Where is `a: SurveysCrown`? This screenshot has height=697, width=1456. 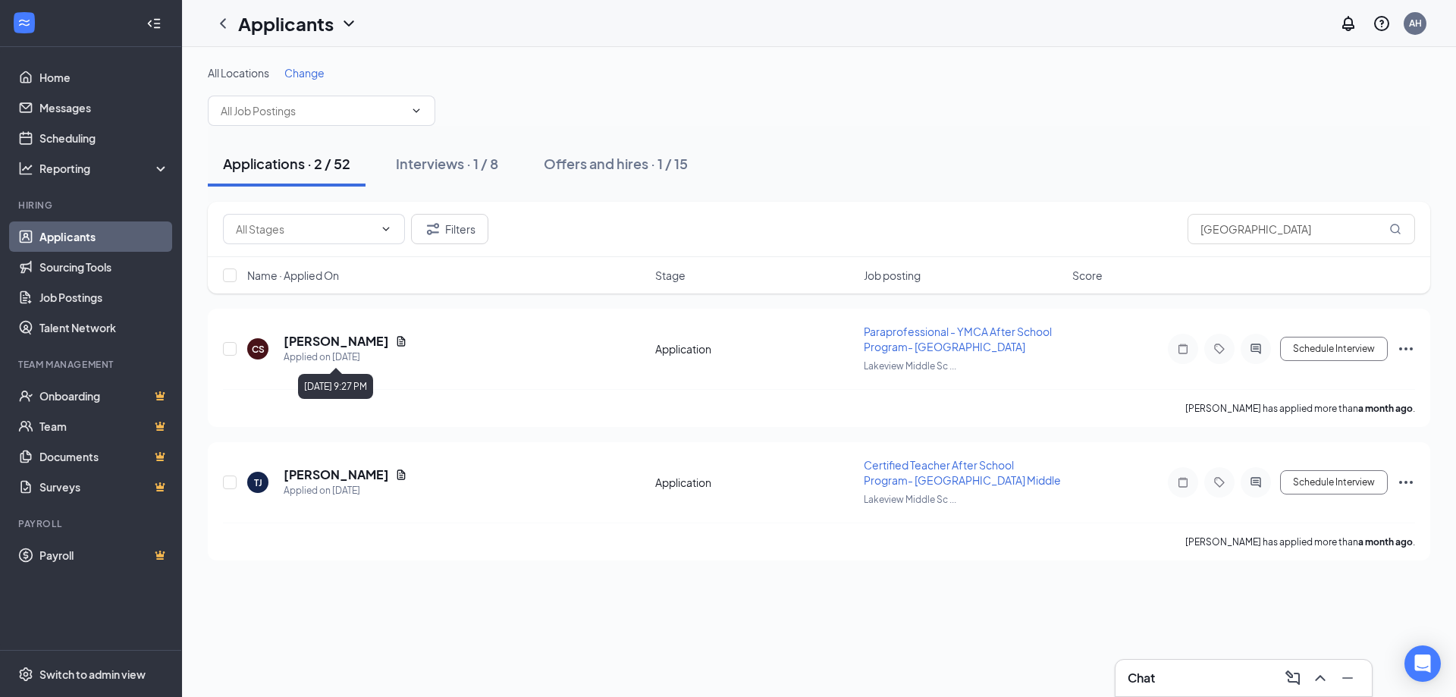 a: SurveysCrown is located at coordinates (104, 487).